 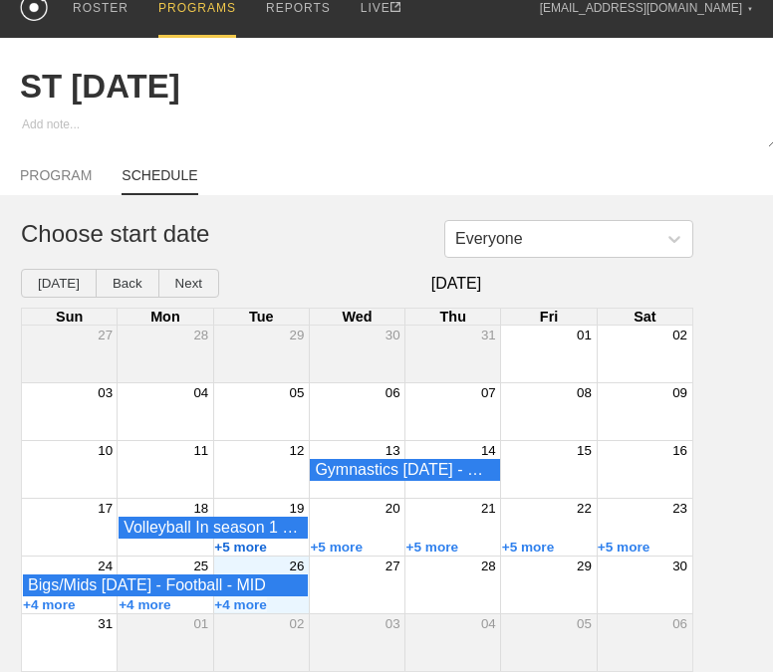 I want to click on span: Thu, so click(x=453, y=317).